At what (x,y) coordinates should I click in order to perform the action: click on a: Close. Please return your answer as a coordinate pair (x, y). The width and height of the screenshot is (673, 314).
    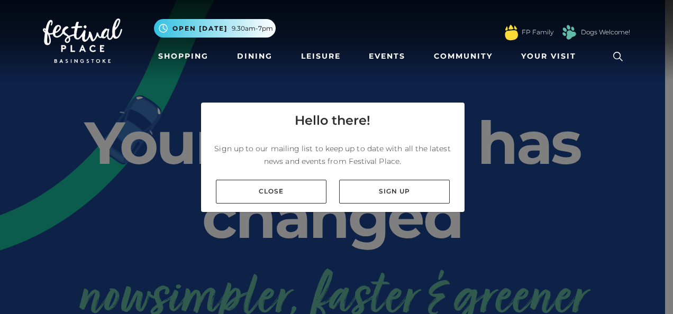
    Looking at the image, I should click on (271, 192).